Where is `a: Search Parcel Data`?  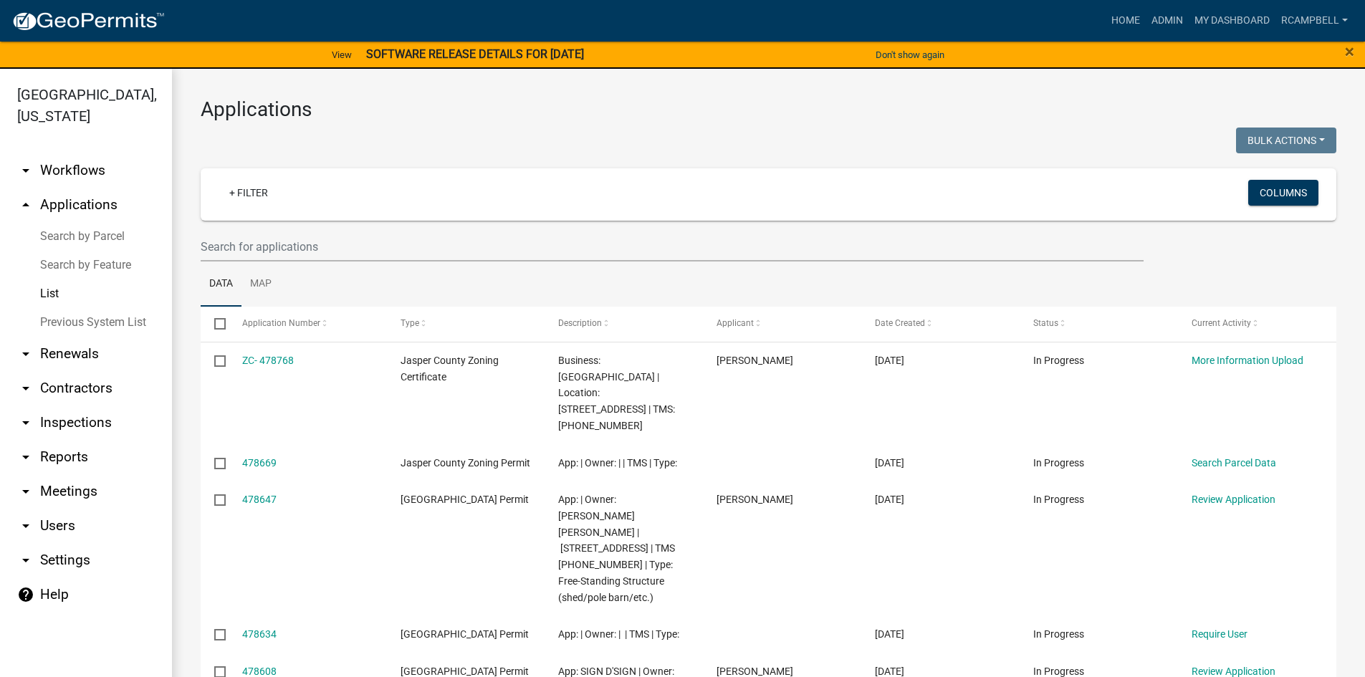 a: Search Parcel Data is located at coordinates (1234, 463).